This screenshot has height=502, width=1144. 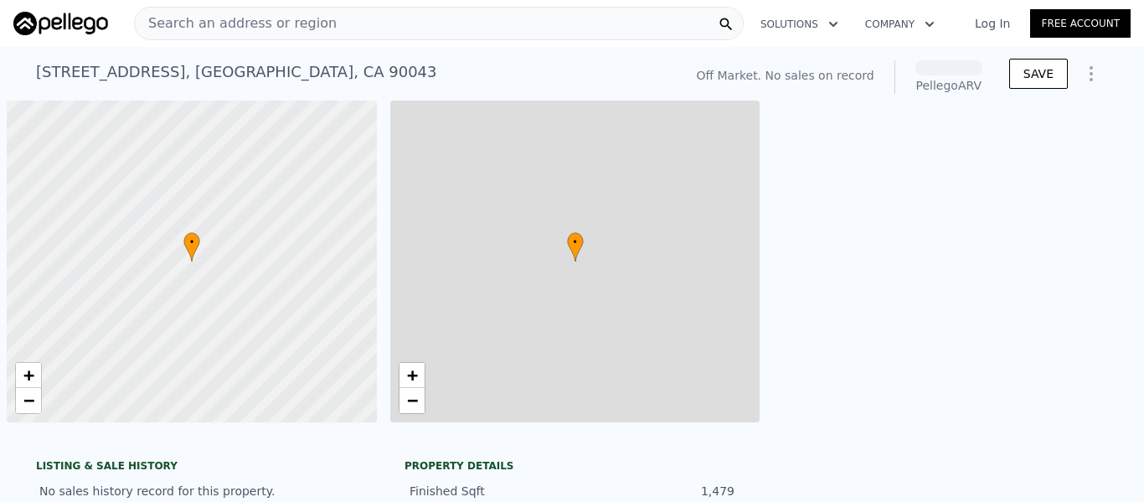 I want to click on a: Log In, so click(x=992, y=23).